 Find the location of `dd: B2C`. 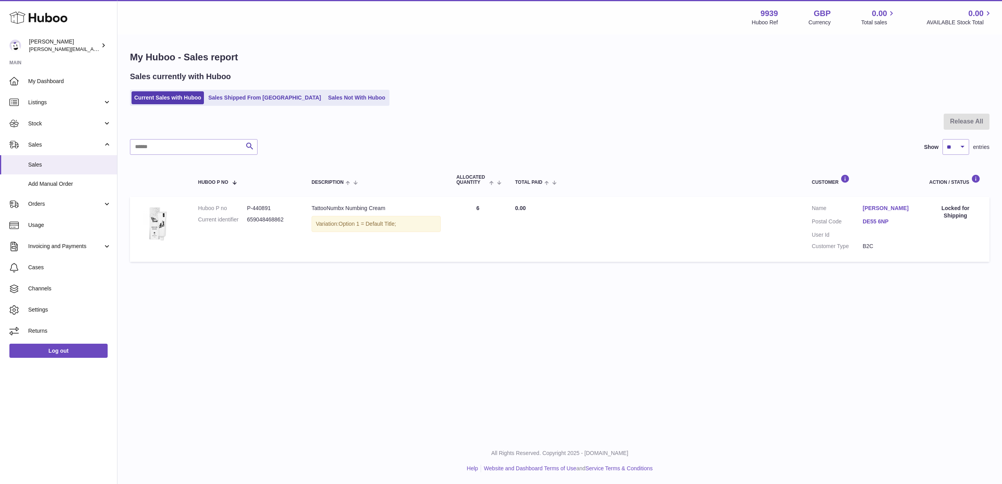

dd: B2C is located at coordinates (888, 246).